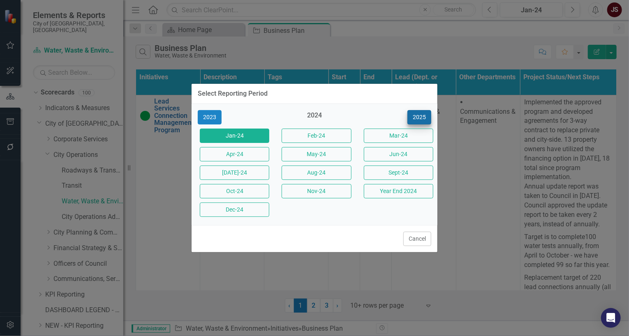  I want to click on button: Jan-24, so click(234, 136).